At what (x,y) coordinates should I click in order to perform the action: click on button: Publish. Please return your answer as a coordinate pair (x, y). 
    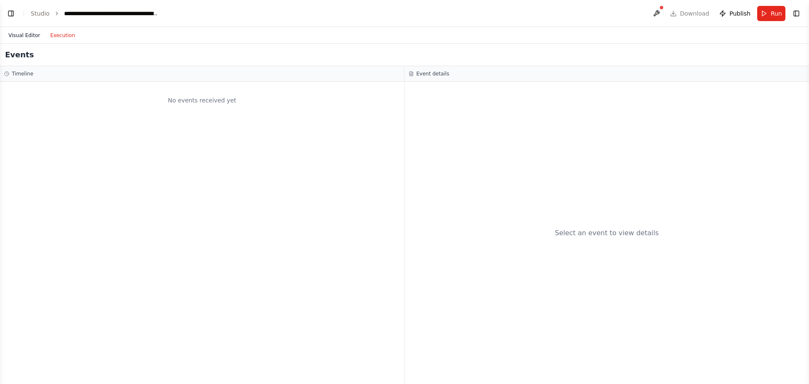
    Looking at the image, I should click on (735, 13).